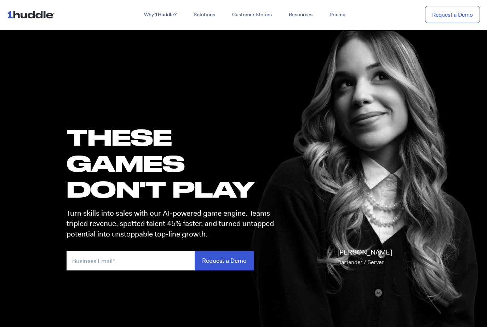 This screenshot has width=487, height=327. I want to click on a: Customer Stories, so click(252, 15).